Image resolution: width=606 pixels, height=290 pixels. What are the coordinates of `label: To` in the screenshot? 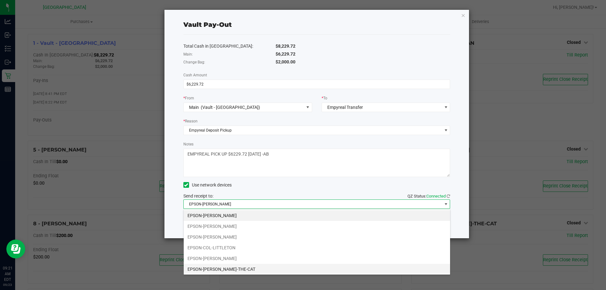 It's located at (324, 98).